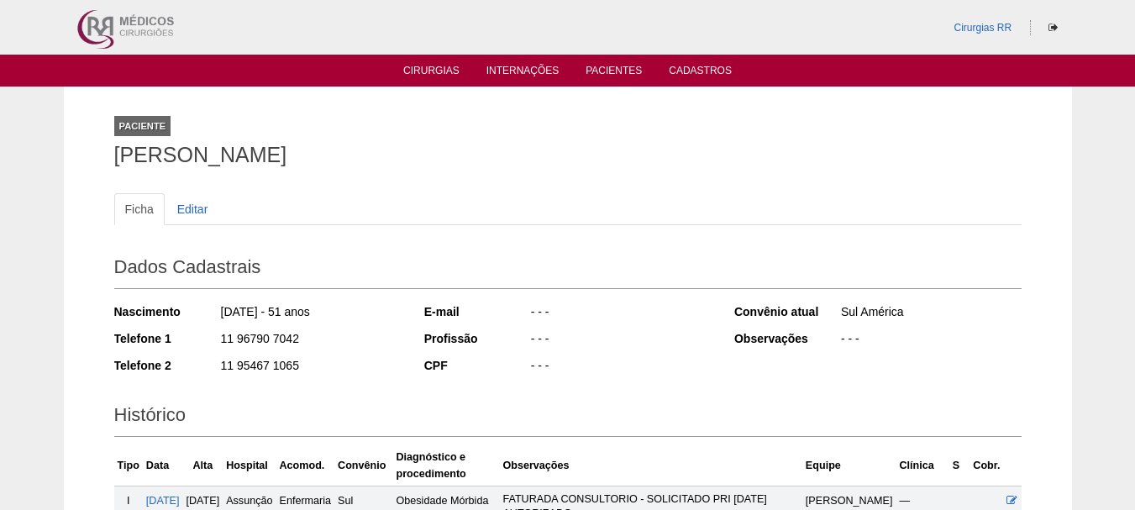  Describe the element at coordinates (700, 73) in the screenshot. I see `a: Cadastros` at that location.